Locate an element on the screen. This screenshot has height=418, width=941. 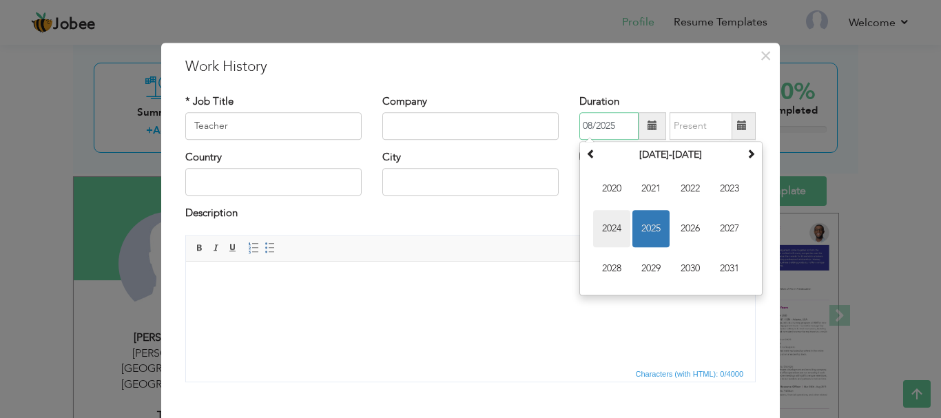
span: 2029 is located at coordinates (651, 269).